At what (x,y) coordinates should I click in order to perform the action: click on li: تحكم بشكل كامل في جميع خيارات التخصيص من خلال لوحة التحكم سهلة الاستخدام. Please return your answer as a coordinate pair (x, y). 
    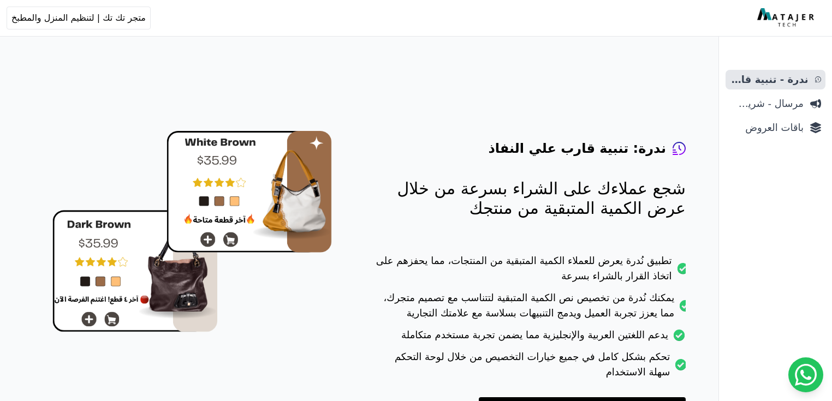
    Looking at the image, I should click on (531, 368).